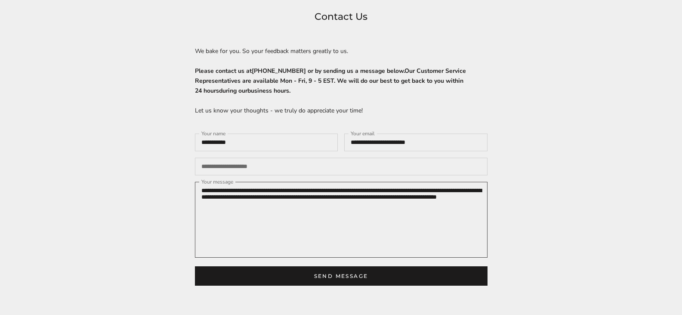  I want to click on input: Your phone (optional), so click(341, 166).